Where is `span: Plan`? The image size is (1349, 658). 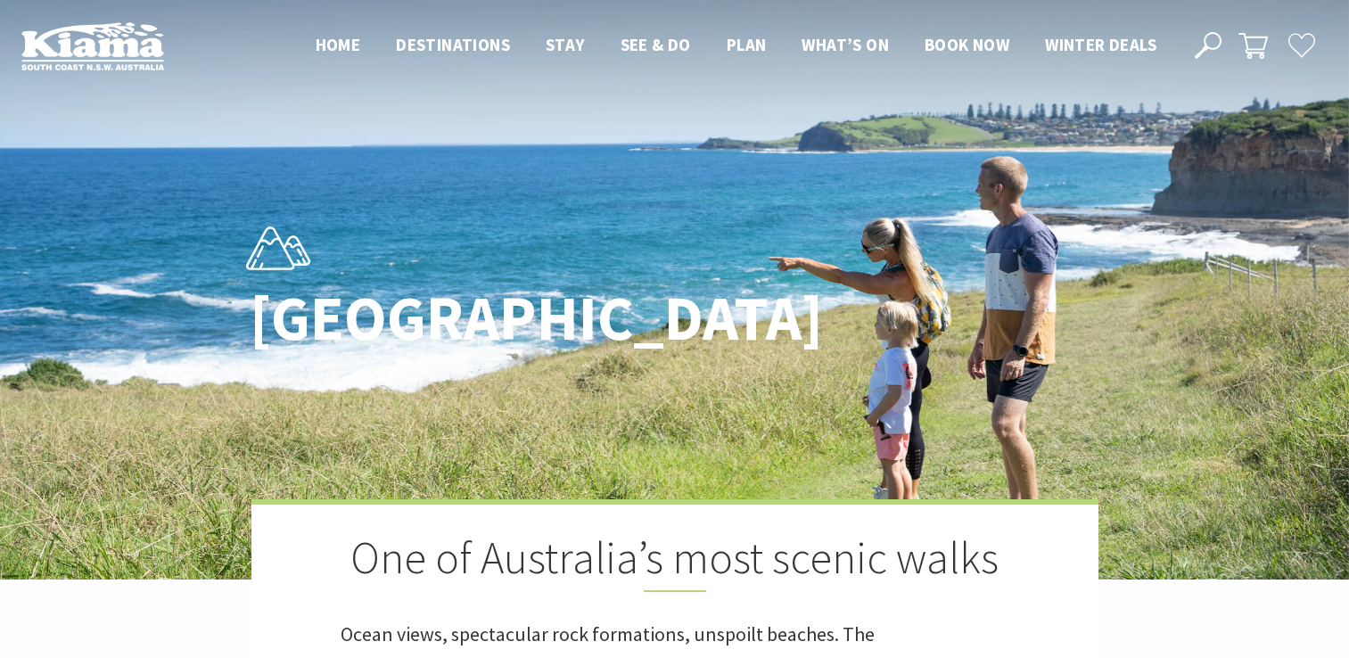 span: Plan is located at coordinates (746, 45).